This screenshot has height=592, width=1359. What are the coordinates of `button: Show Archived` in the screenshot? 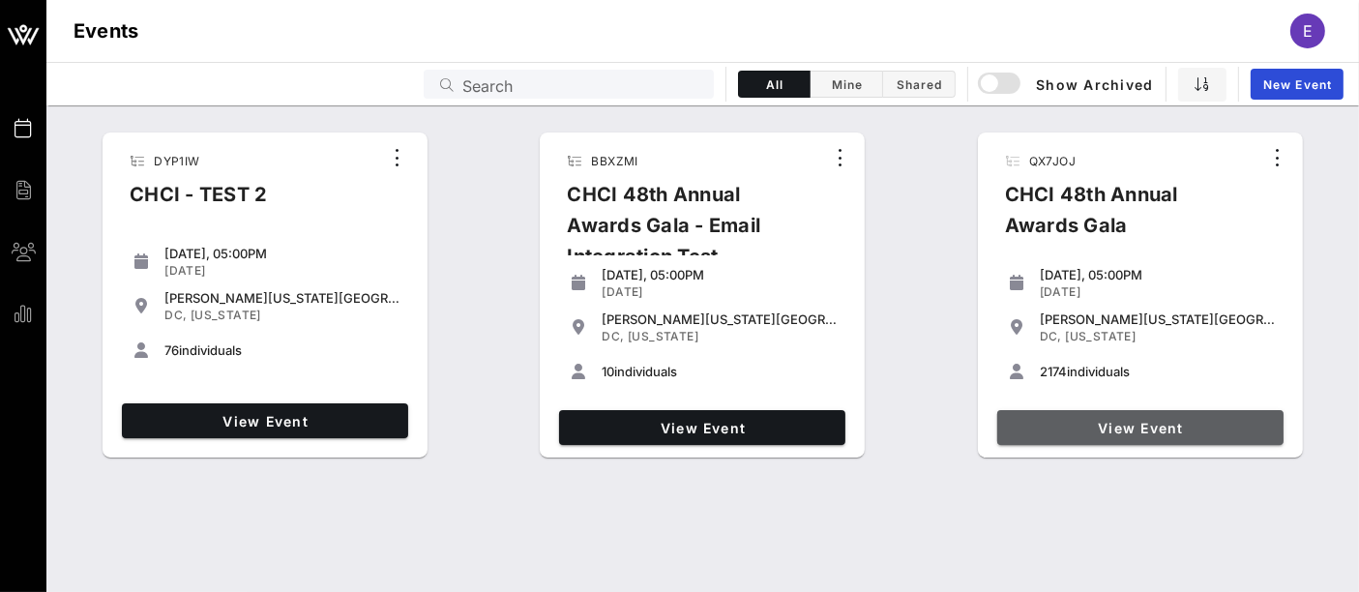 It's located at (1067, 84).